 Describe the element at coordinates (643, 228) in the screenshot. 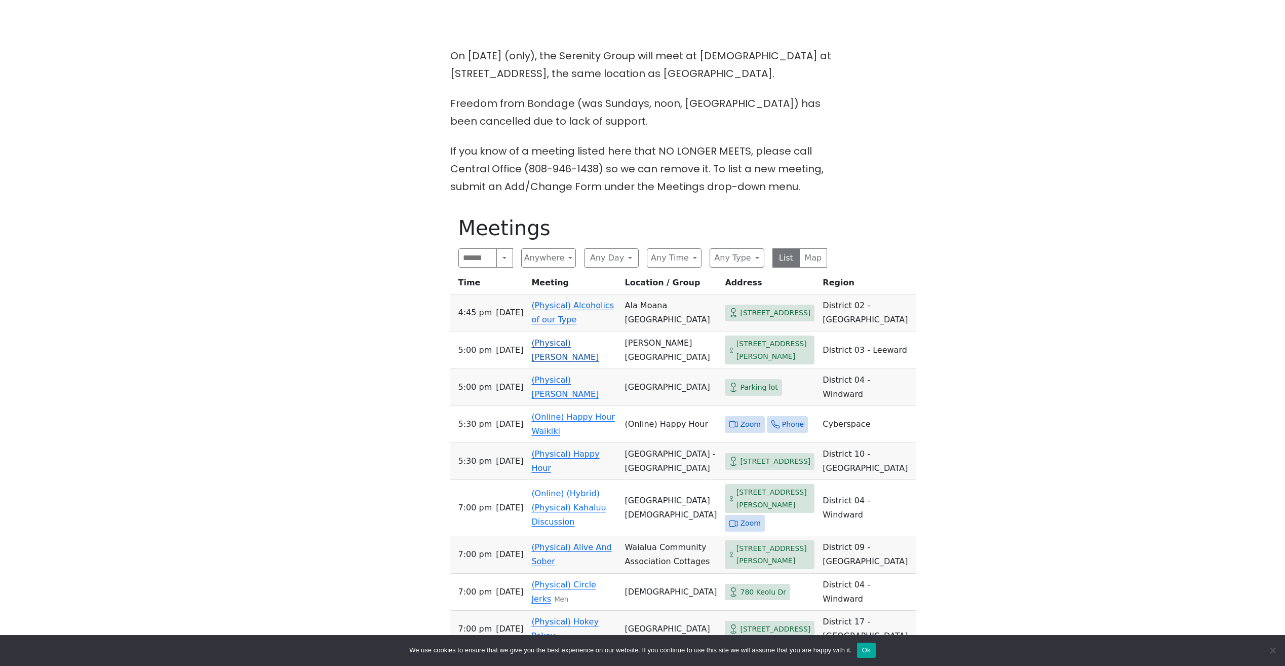

I see `h1: Meetings` at that location.